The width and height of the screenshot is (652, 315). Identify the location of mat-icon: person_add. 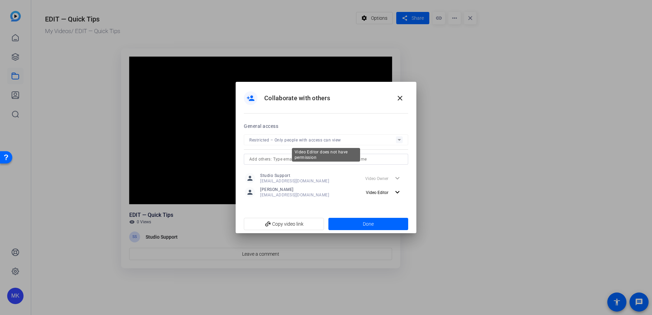
(251, 98).